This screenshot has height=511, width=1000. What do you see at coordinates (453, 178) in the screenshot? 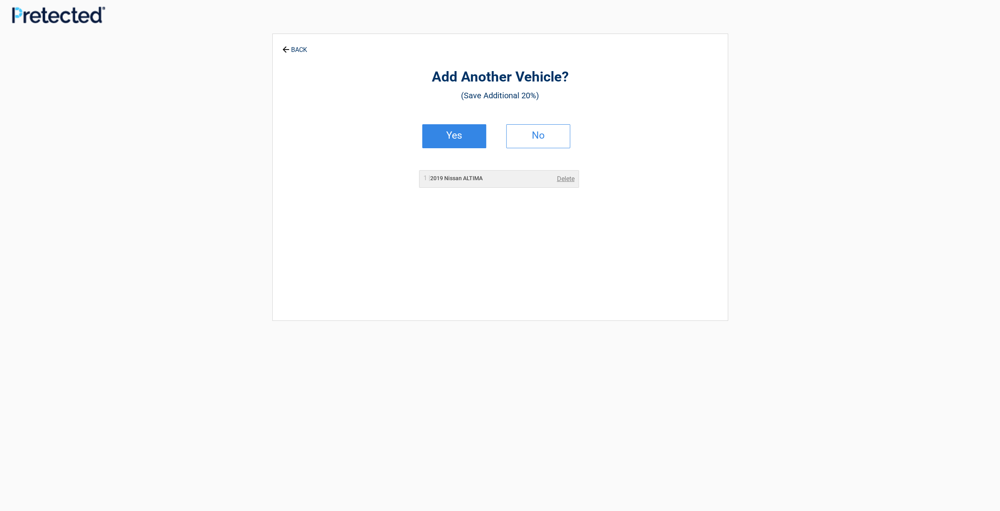
I see `h2: 2019 Nissan ALTIMA` at bounding box center [453, 178].